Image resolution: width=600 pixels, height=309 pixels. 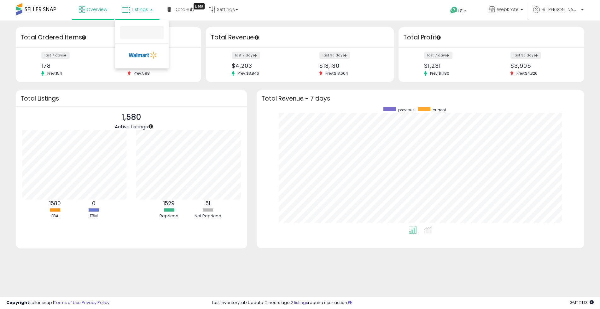 What do you see at coordinates (73, 66) in the screenshot?
I see `div: 178` at bounding box center [73, 66].